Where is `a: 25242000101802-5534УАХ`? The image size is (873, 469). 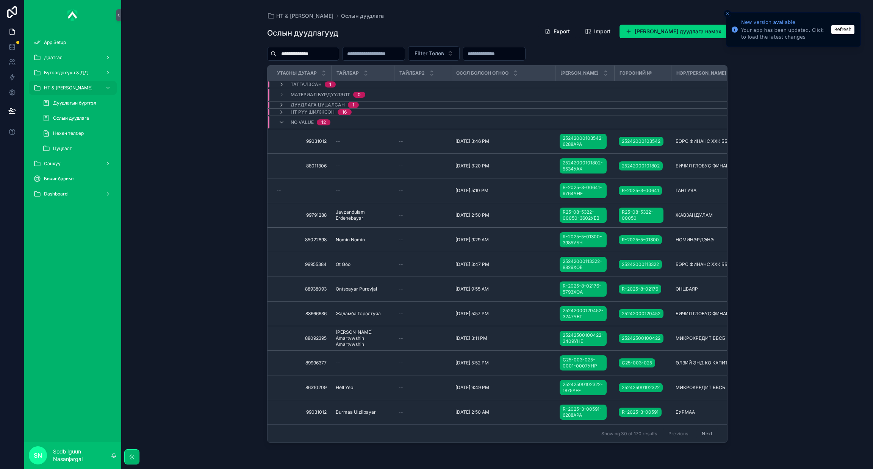 a: 25242000101802-5534УАХ is located at coordinates (584, 166).